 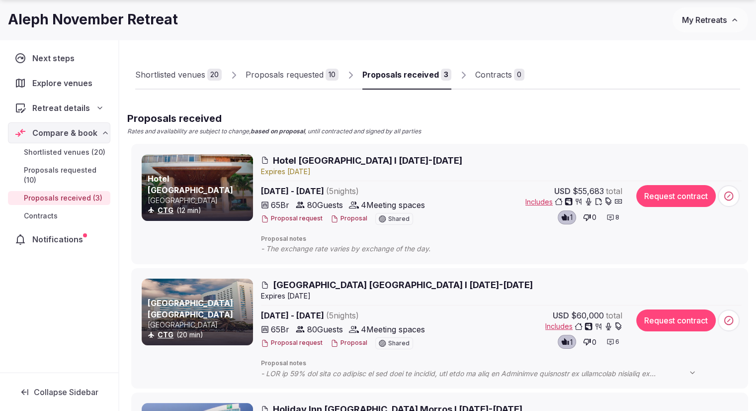 What do you see at coordinates (199, 334) in the screenshot?
I see `div: (20 min)` at bounding box center [199, 334].